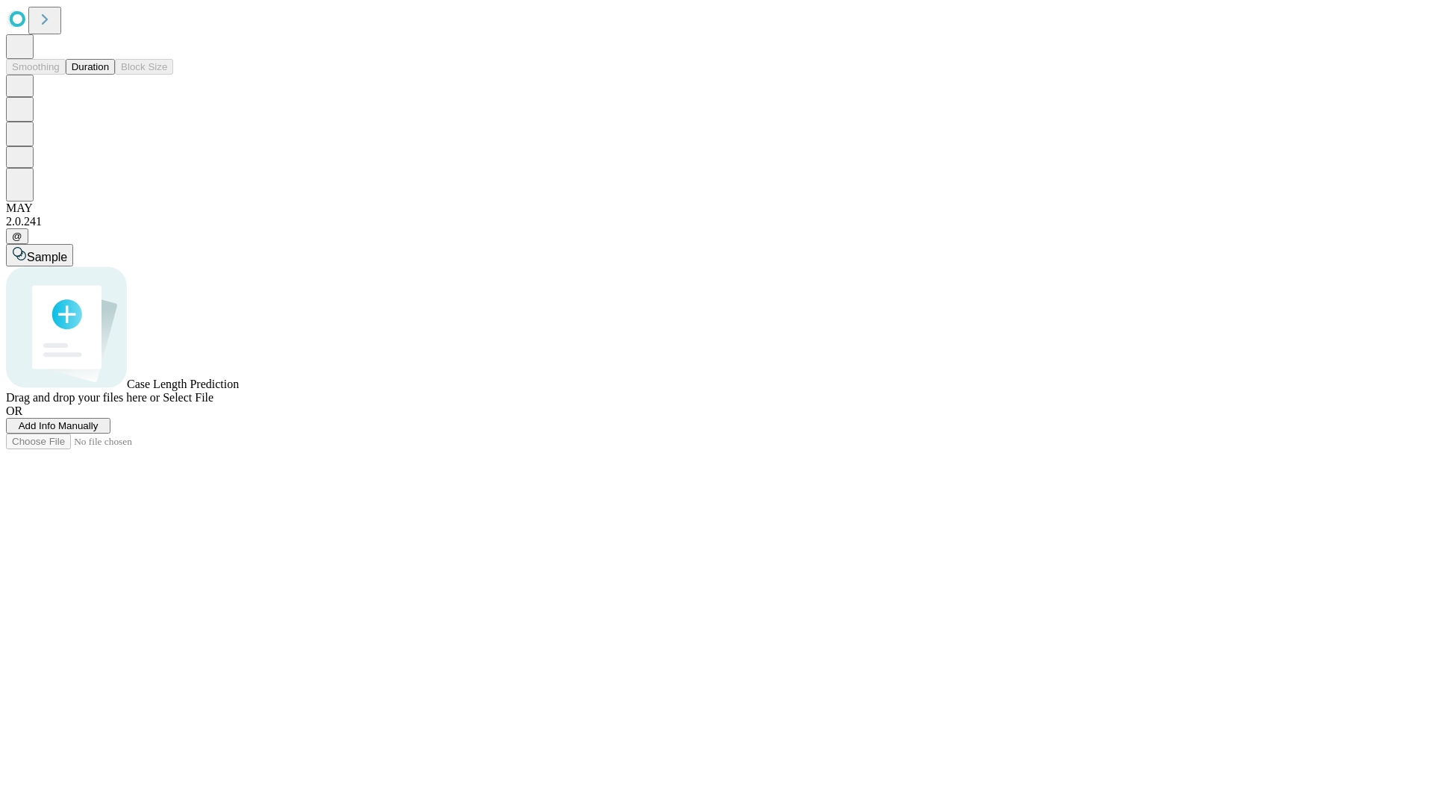 This screenshot has height=806, width=1433. What do you see at coordinates (716, 208) in the screenshot?
I see `div: MAY` at bounding box center [716, 208].